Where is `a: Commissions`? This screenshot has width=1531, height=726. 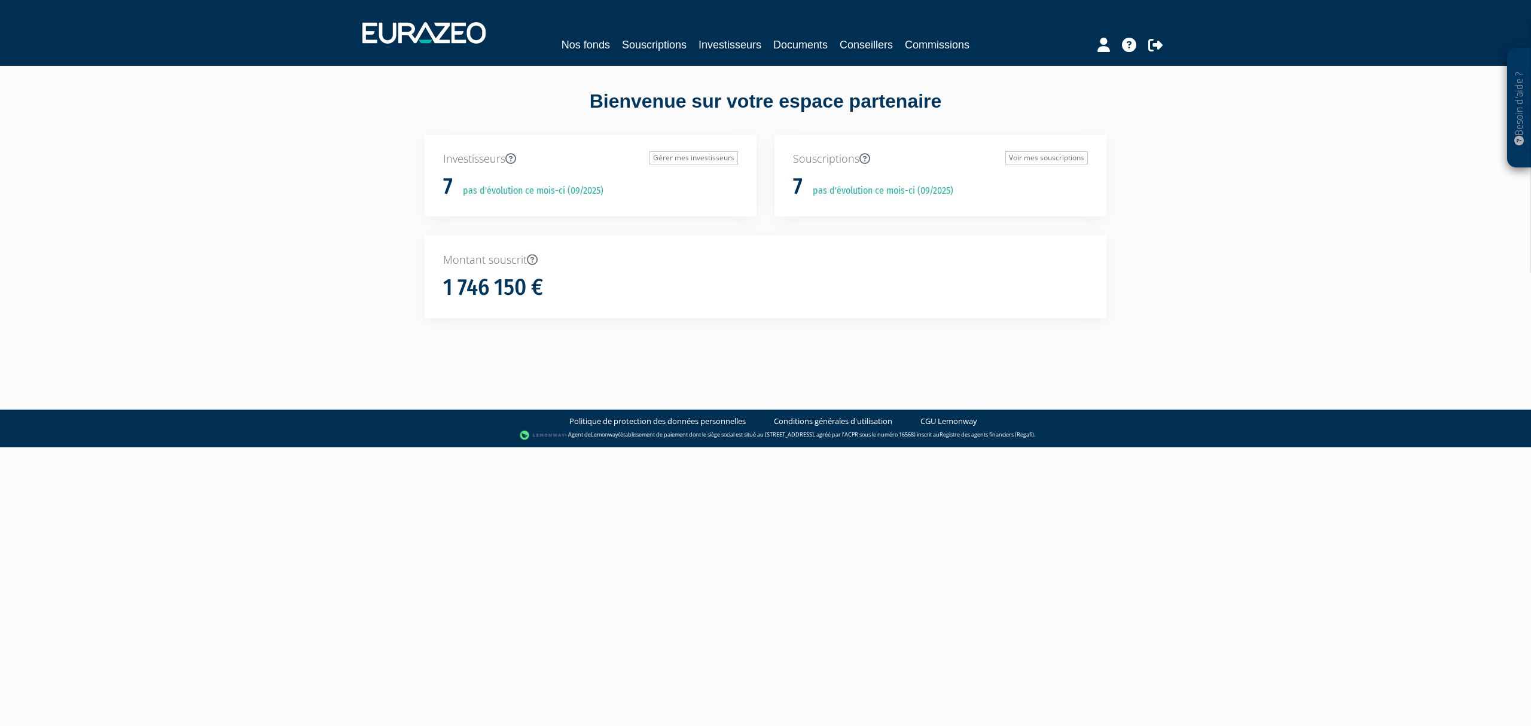
a: Commissions is located at coordinates (937, 45).